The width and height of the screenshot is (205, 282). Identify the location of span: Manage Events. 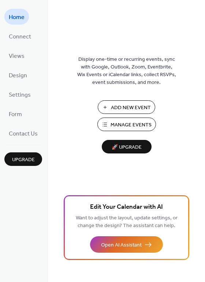
(131, 125).